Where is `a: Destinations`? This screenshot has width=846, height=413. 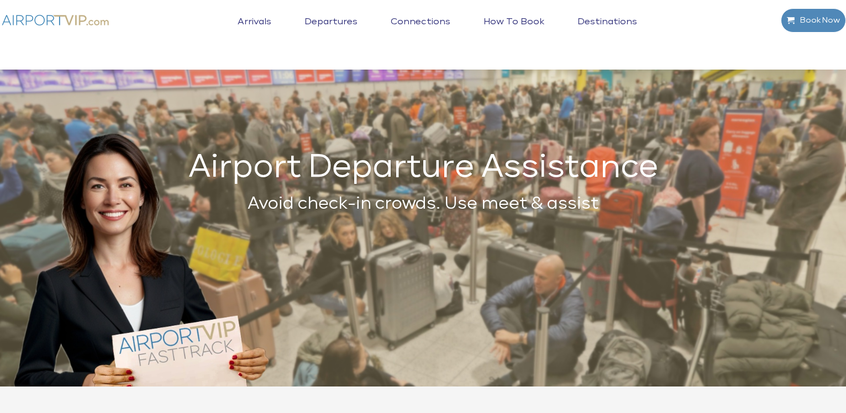
a: Destinations is located at coordinates (607, 30).